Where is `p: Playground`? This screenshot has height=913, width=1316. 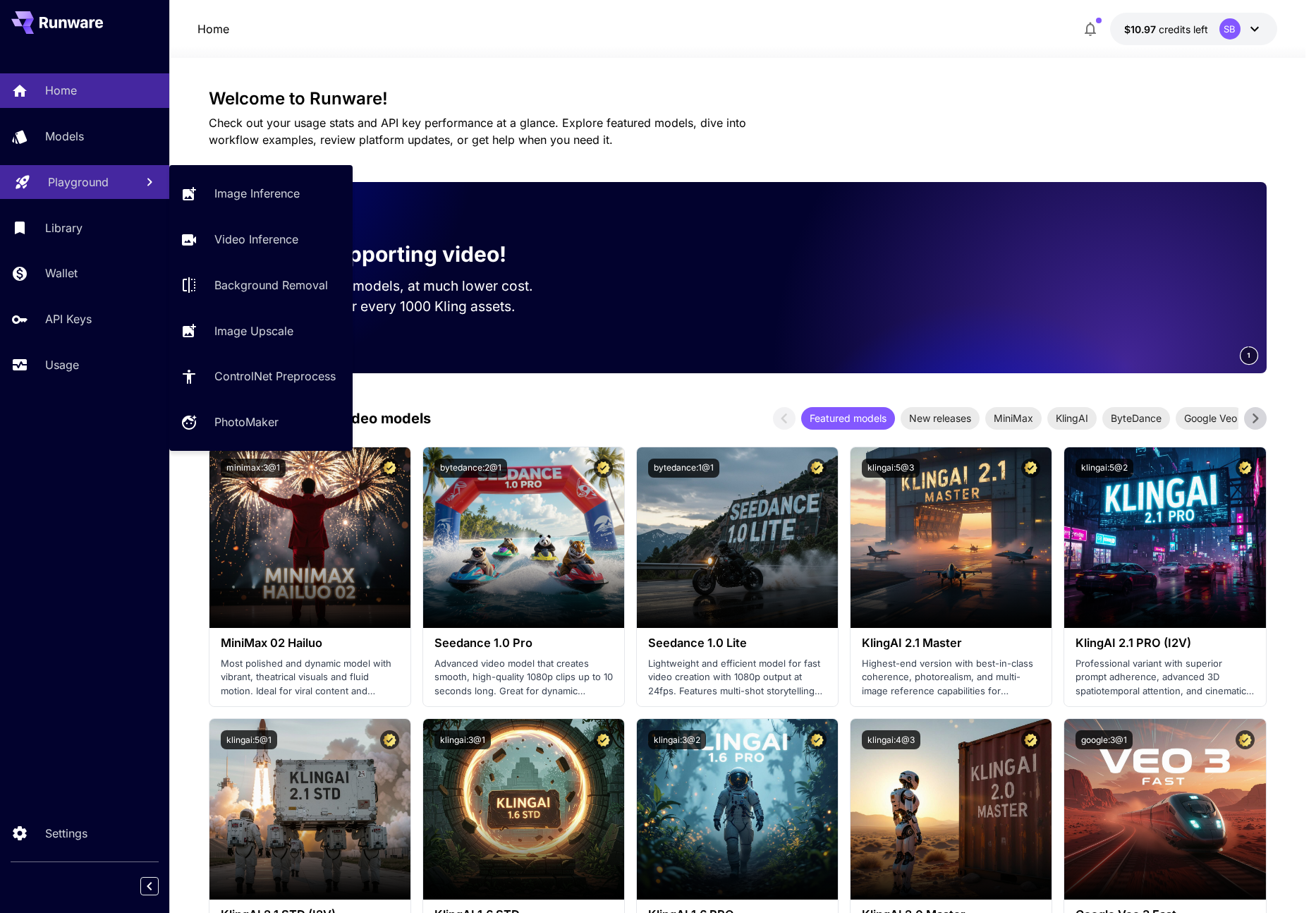 p: Playground is located at coordinates (78, 182).